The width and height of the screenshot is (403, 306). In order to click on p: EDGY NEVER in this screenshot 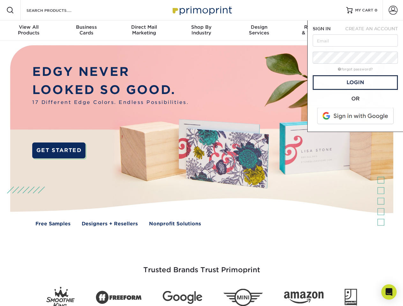, I will do `click(110, 72)`.